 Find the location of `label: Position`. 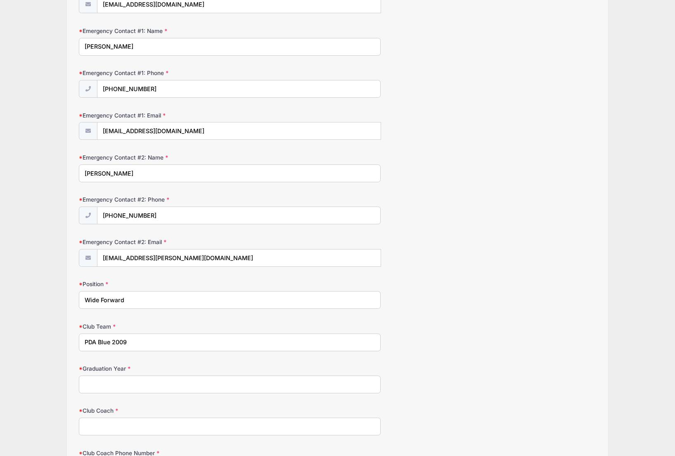

label: Position is located at coordinates (165, 284).